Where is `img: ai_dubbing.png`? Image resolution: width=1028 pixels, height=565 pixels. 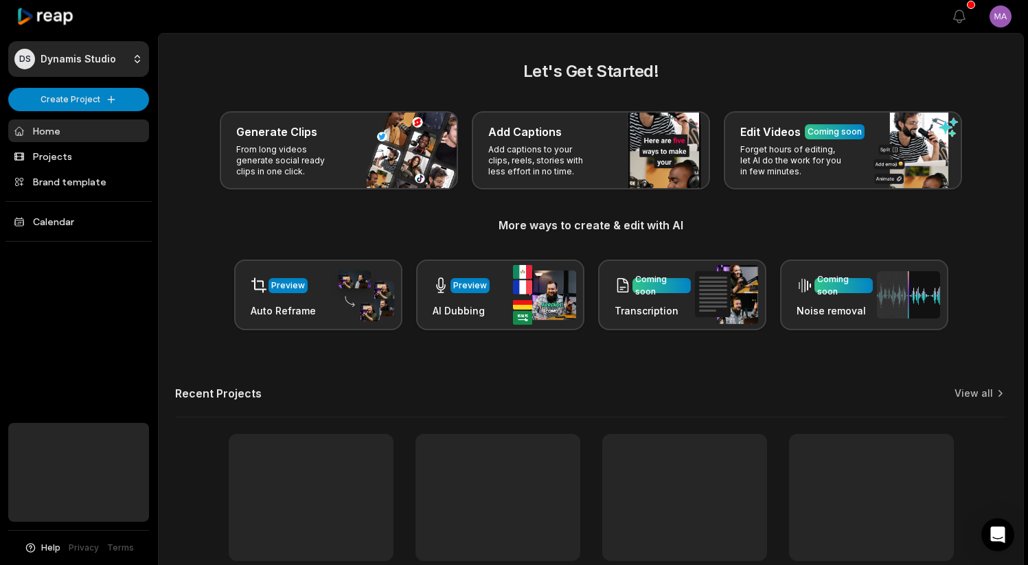
img: ai_dubbing.png is located at coordinates (544, 295).